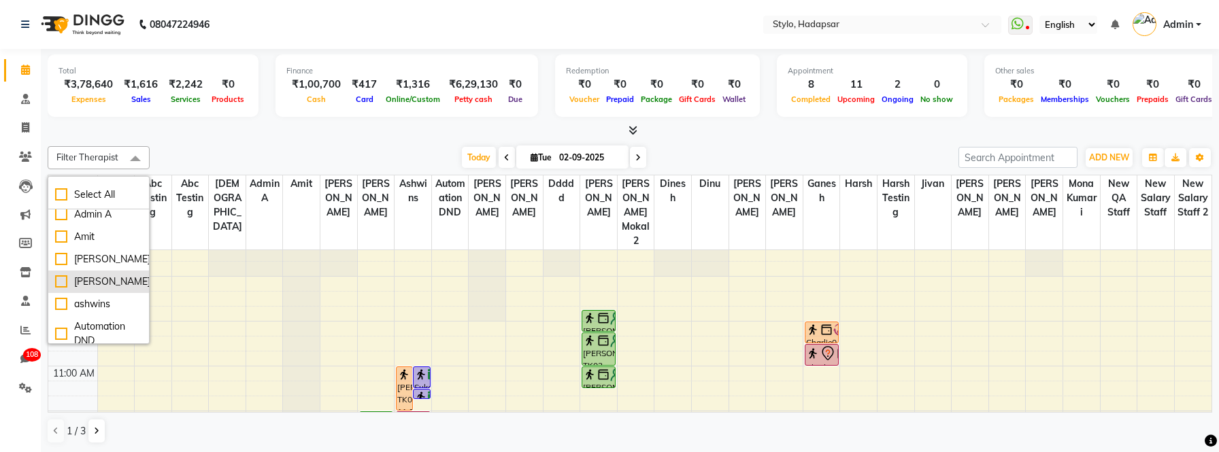 The height and width of the screenshot is (452, 1219). What do you see at coordinates (20, 359) in the screenshot?
I see `a: 108` at bounding box center [20, 359].